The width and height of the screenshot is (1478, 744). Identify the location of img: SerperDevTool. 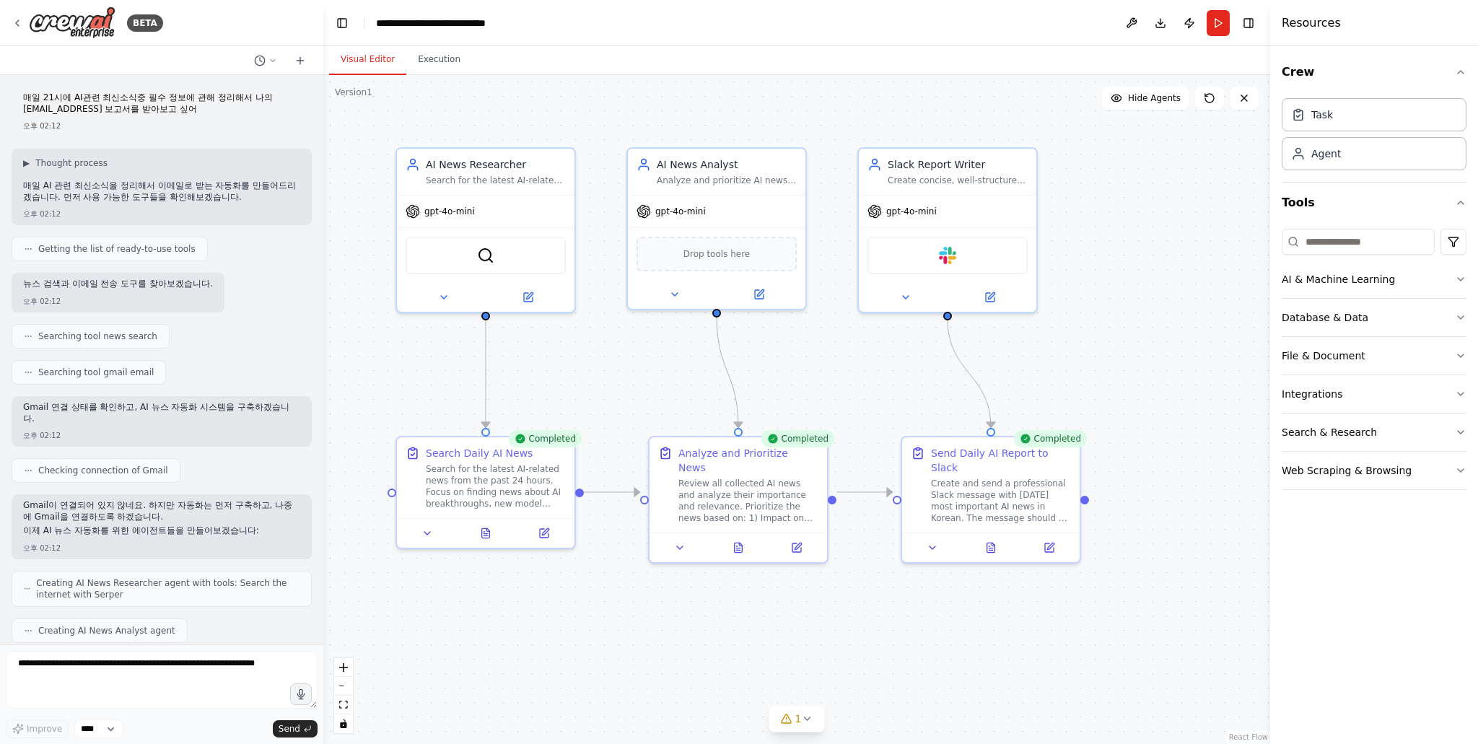
(486, 255).